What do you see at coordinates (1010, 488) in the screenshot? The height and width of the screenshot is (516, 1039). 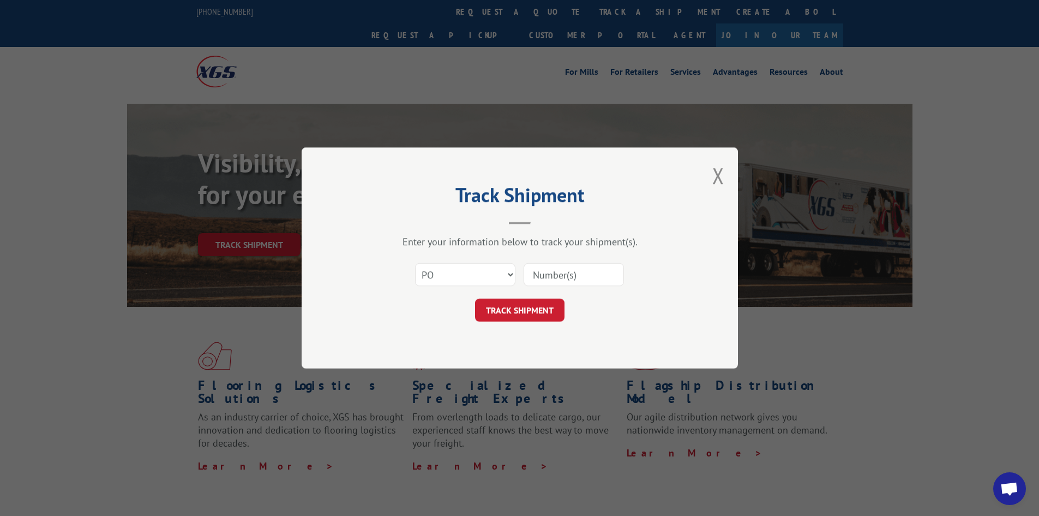 I see `div: Open chat` at bounding box center [1010, 488].